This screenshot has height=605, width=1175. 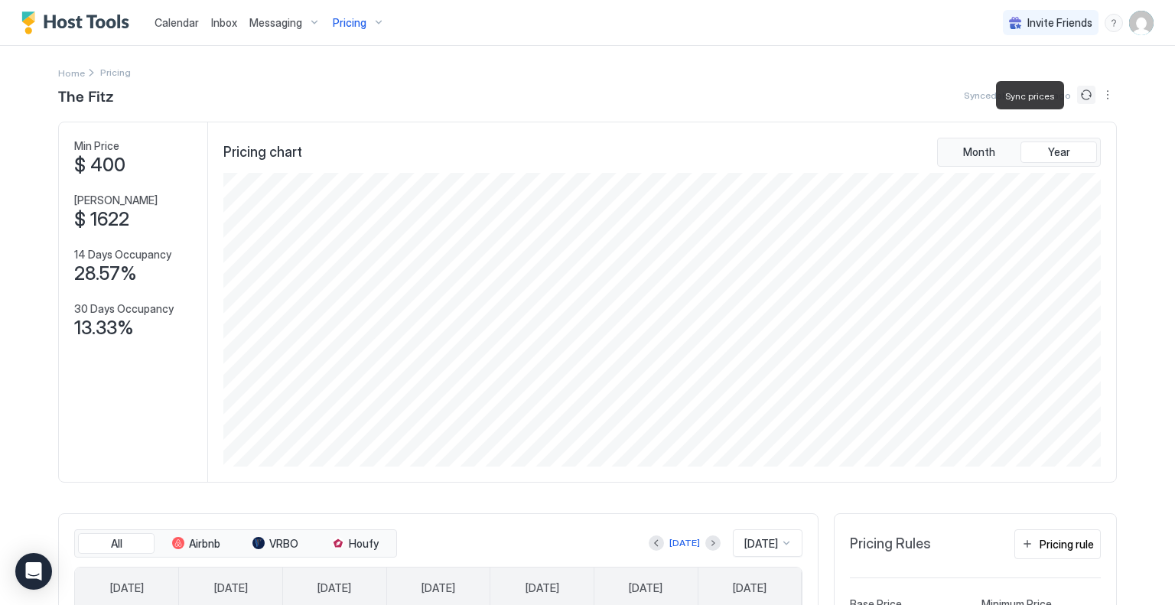 I want to click on span: 28.57%, so click(x=106, y=274).